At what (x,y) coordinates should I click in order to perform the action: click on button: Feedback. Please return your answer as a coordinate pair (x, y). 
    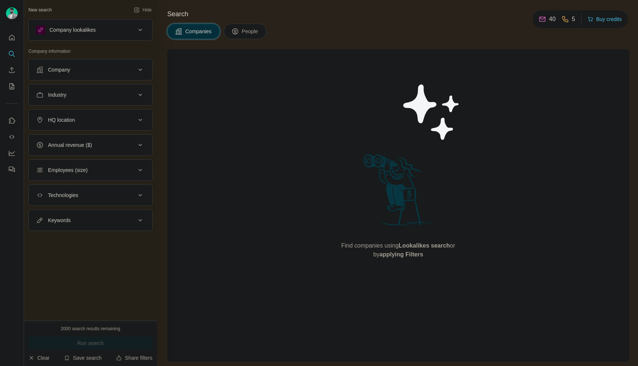
    Looking at the image, I should click on (12, 170).